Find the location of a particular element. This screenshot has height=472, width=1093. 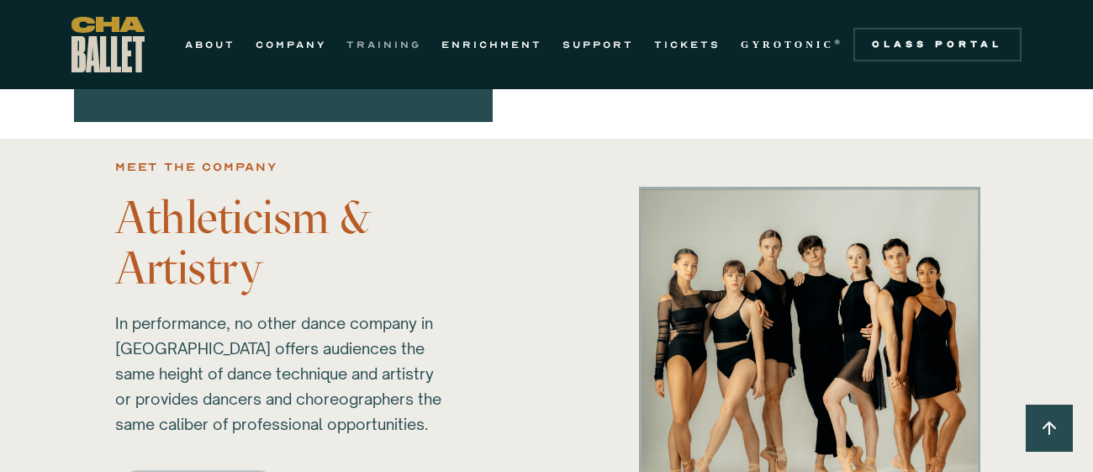

a: TICKETS is located at coordinates (687, 45).